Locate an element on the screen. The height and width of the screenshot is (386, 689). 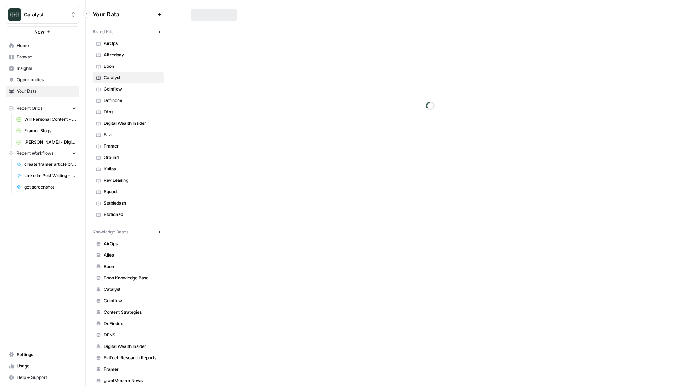
a: Content Strategies is located at coordinates (128, 312).